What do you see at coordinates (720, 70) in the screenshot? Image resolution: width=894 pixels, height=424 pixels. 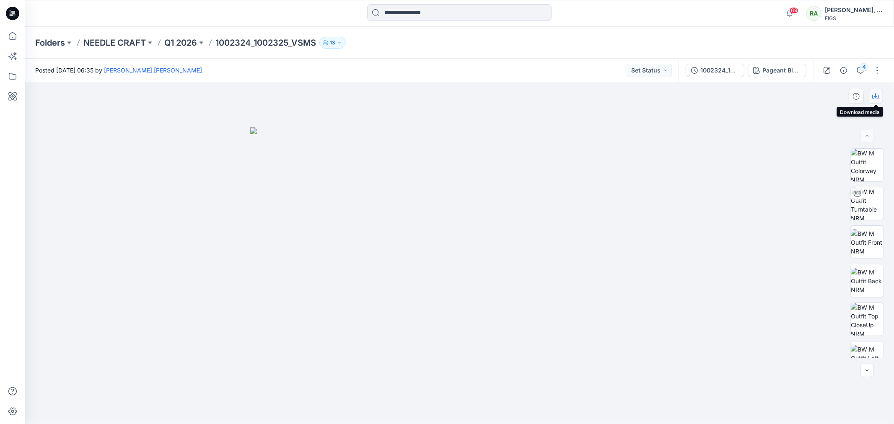 I see `div: 1002324_1002325_VSMS` at bounding box center [720, 70].